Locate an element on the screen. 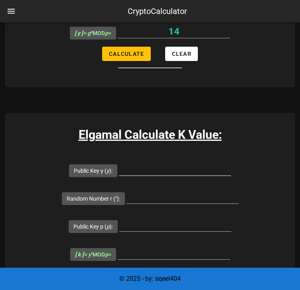 The image size is (300, 290). span: Clear is located at coordinates (181, 54).